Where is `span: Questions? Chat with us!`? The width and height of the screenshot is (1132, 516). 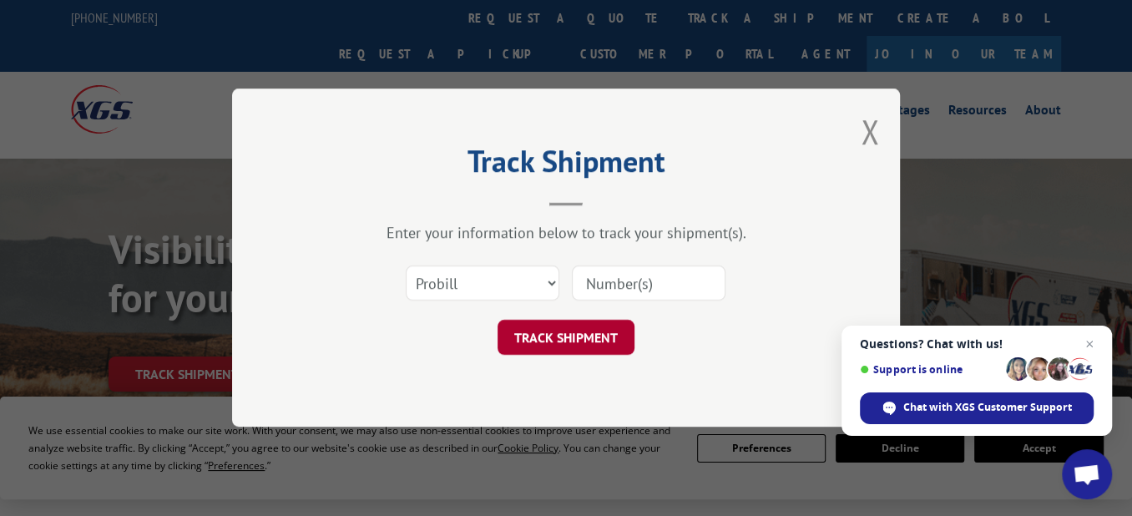 span: Questions? Chat with us! is located at coordinates (977, 344).